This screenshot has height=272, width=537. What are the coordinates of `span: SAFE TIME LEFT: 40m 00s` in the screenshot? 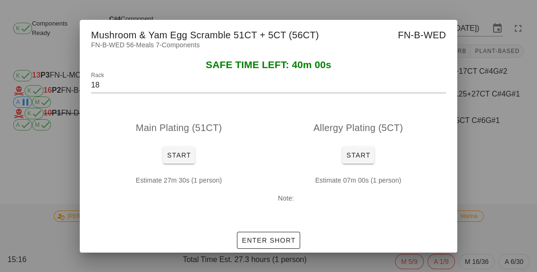 It's located at (269, 64).